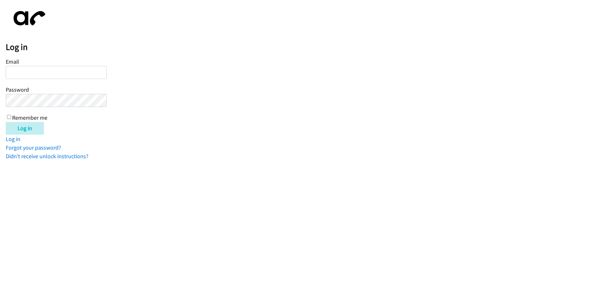 This screenshot has width=611, height=290. I want to click on a: Didn't receive unlock instructions?, so click(47, 156).